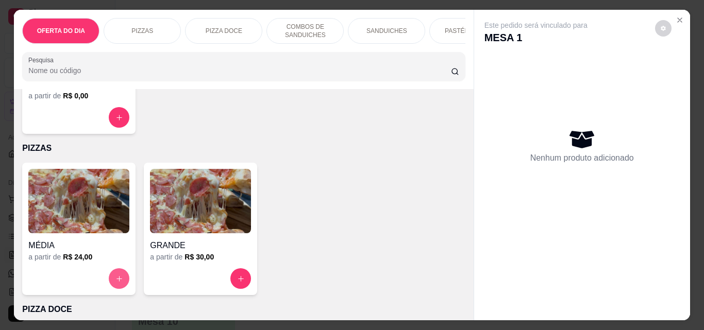 This screenshot has height=330, width=704. I want to click on p: COMBOS DE SANDUICHES, so click(305, 31).